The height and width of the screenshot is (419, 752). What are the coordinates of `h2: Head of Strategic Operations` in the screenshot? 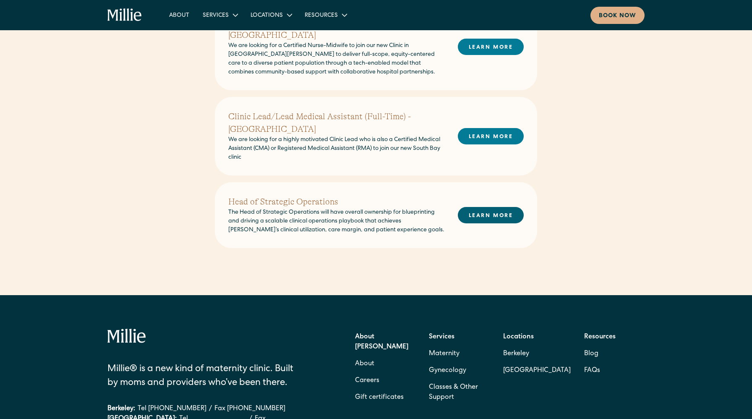 It's located at (336, 202).